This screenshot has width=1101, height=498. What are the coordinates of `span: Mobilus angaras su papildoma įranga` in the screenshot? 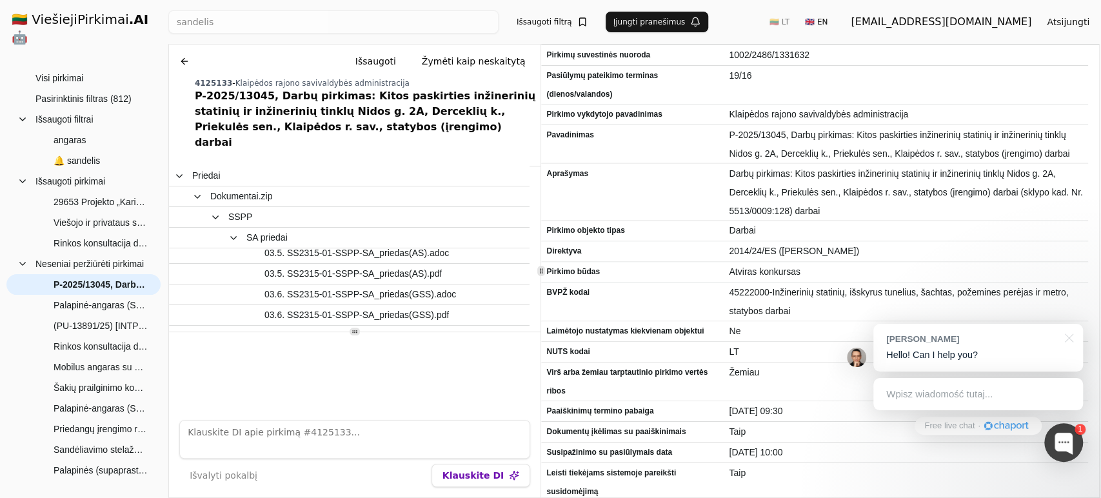 It's located at (101, 367).